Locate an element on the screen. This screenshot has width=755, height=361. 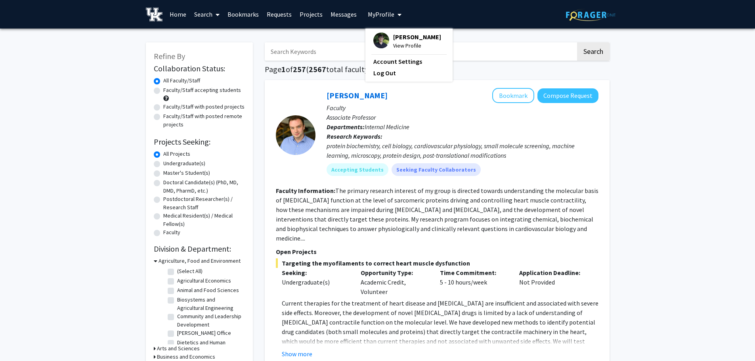
a: Bookmarks is located at coordinates (243, 14).